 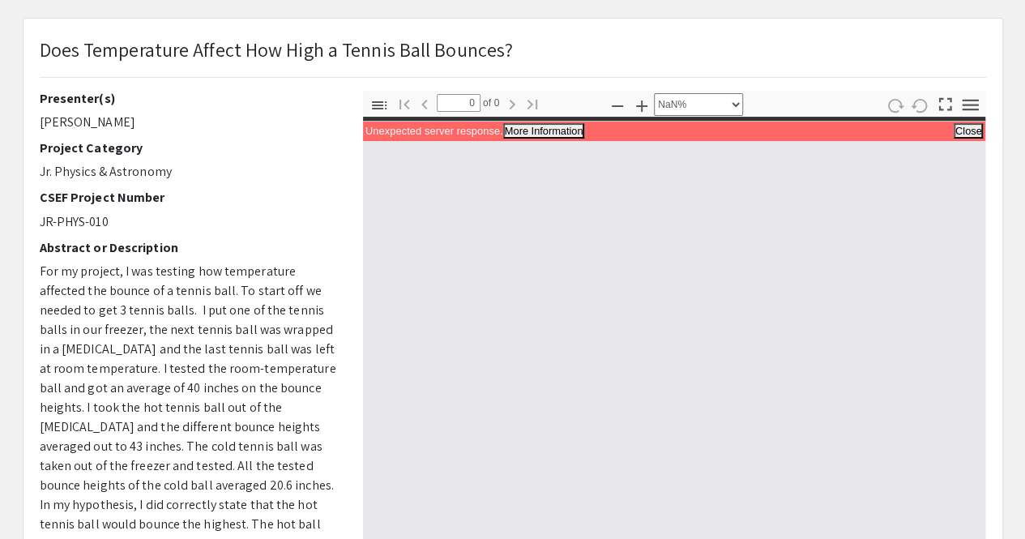 What do you see at coordinates (920, 105) in the screenshot?
I see `button: Rotate Counterclockwise` at bounding box center [920, 105].